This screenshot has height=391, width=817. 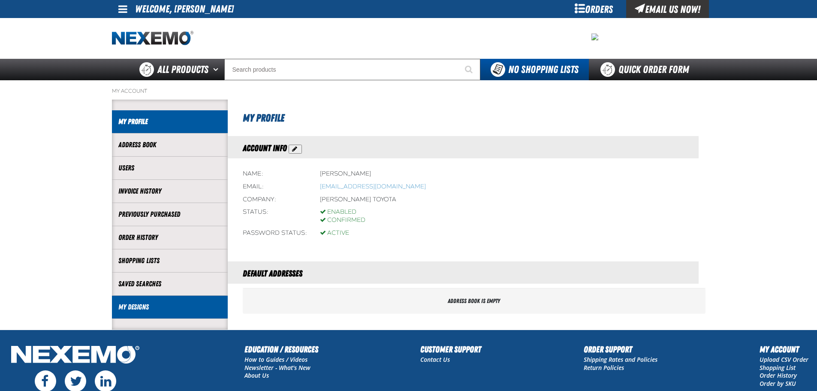 What do you see at coordinates (604, 367) in the screenshot?
I see `a: Return Policies` at bounding box center [604, 367].